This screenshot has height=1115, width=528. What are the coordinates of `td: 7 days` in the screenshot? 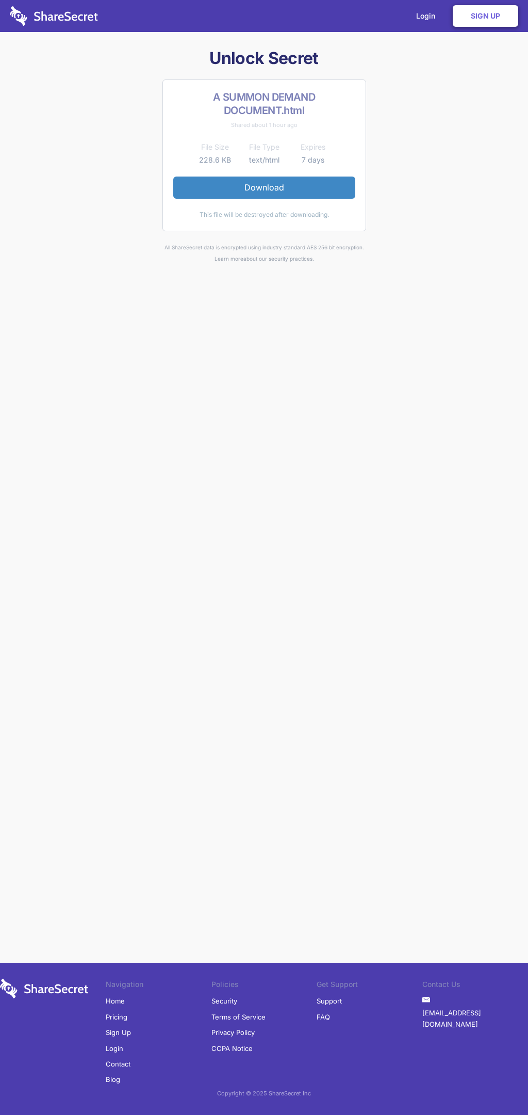 It's located at (313, 160).